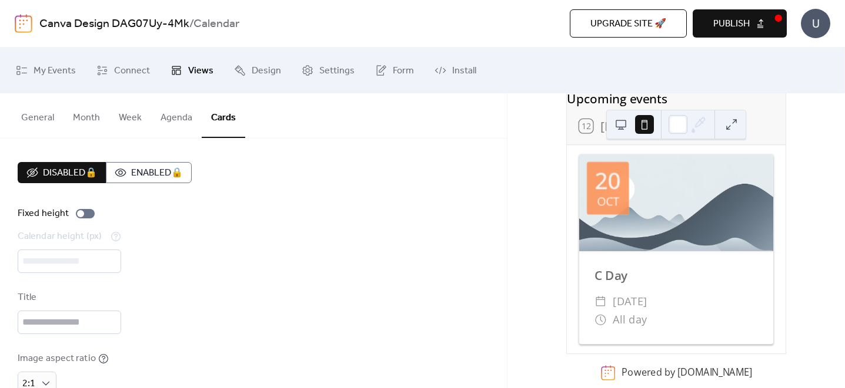 Image resolution: width=845 pixels, height=388 pixels. What do you see at coordinates (676, 276) in the screenshot?
I see `div: C Day` at bounding box center [676, 276].